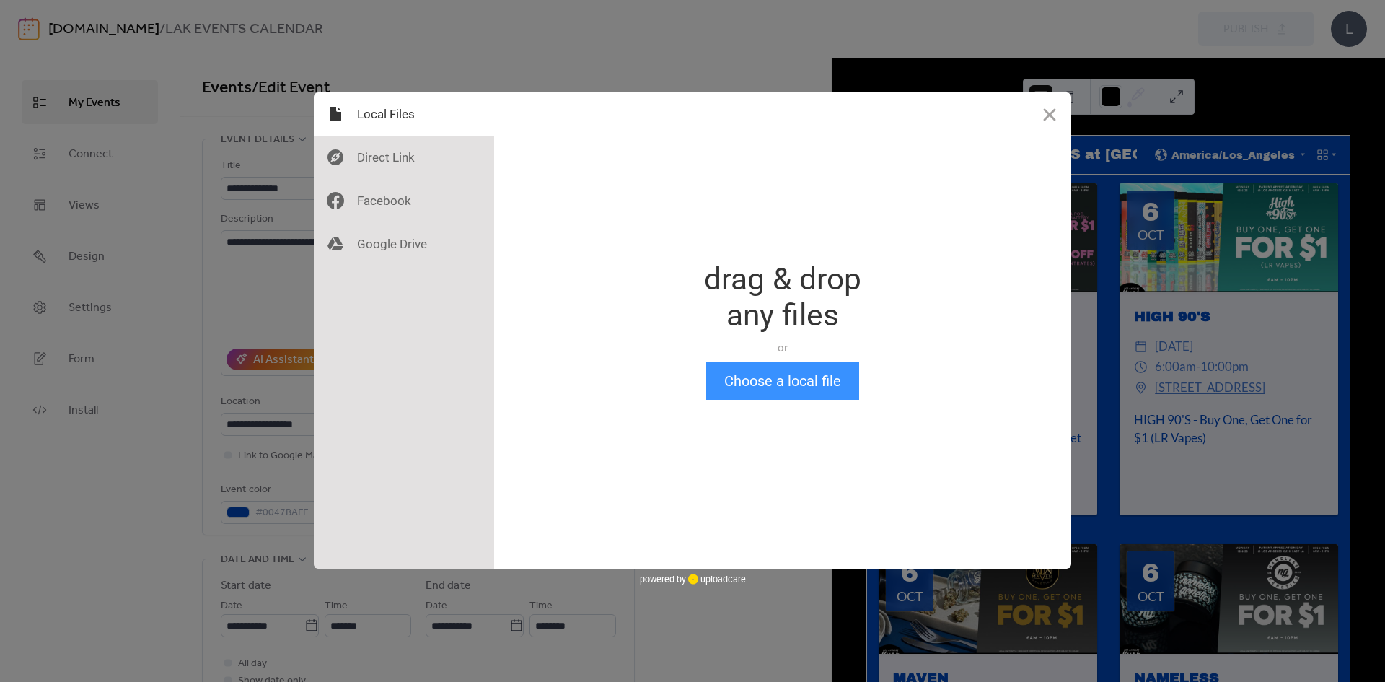  Describe the element at coordinates (404, 157) in the screenshot. I see `div: Direct Link` at that location.